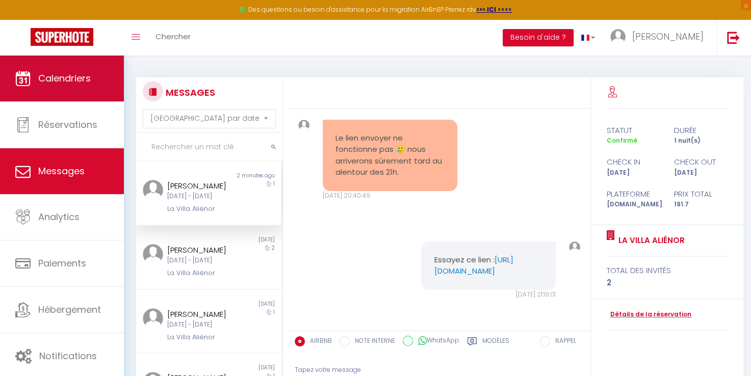 This screenshot has width=751, height=376. Describe the element at coordinates (667, 271) in the screenshot. I see `div: total des invités` at that location.